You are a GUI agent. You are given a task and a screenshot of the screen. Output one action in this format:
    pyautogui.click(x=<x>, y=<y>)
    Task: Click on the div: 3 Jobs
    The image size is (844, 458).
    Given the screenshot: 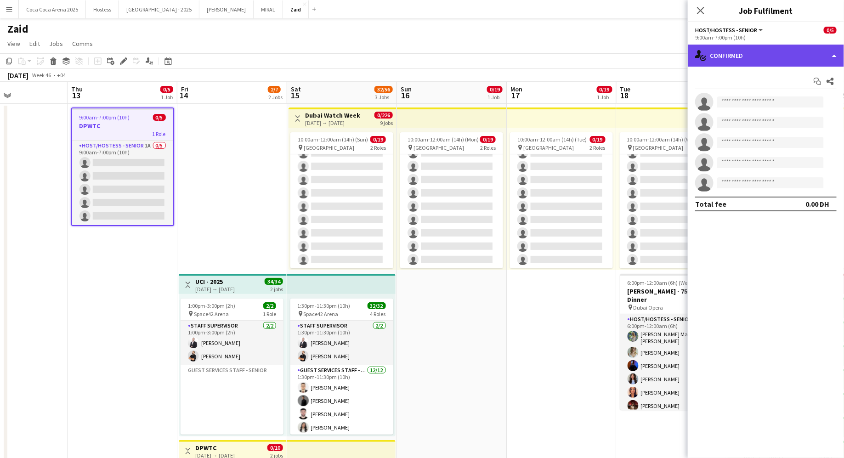 What is the action you would take?
    pyautogui.click(x=384, y=97)
    